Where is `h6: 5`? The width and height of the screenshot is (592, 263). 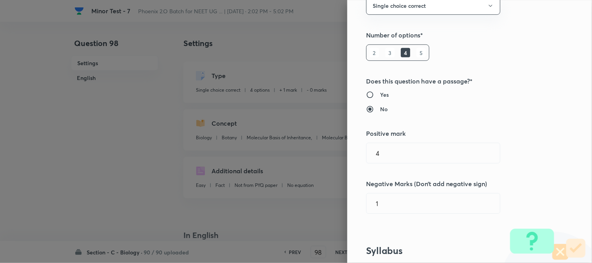
h6: 5 is located at coordinates (421, 53).